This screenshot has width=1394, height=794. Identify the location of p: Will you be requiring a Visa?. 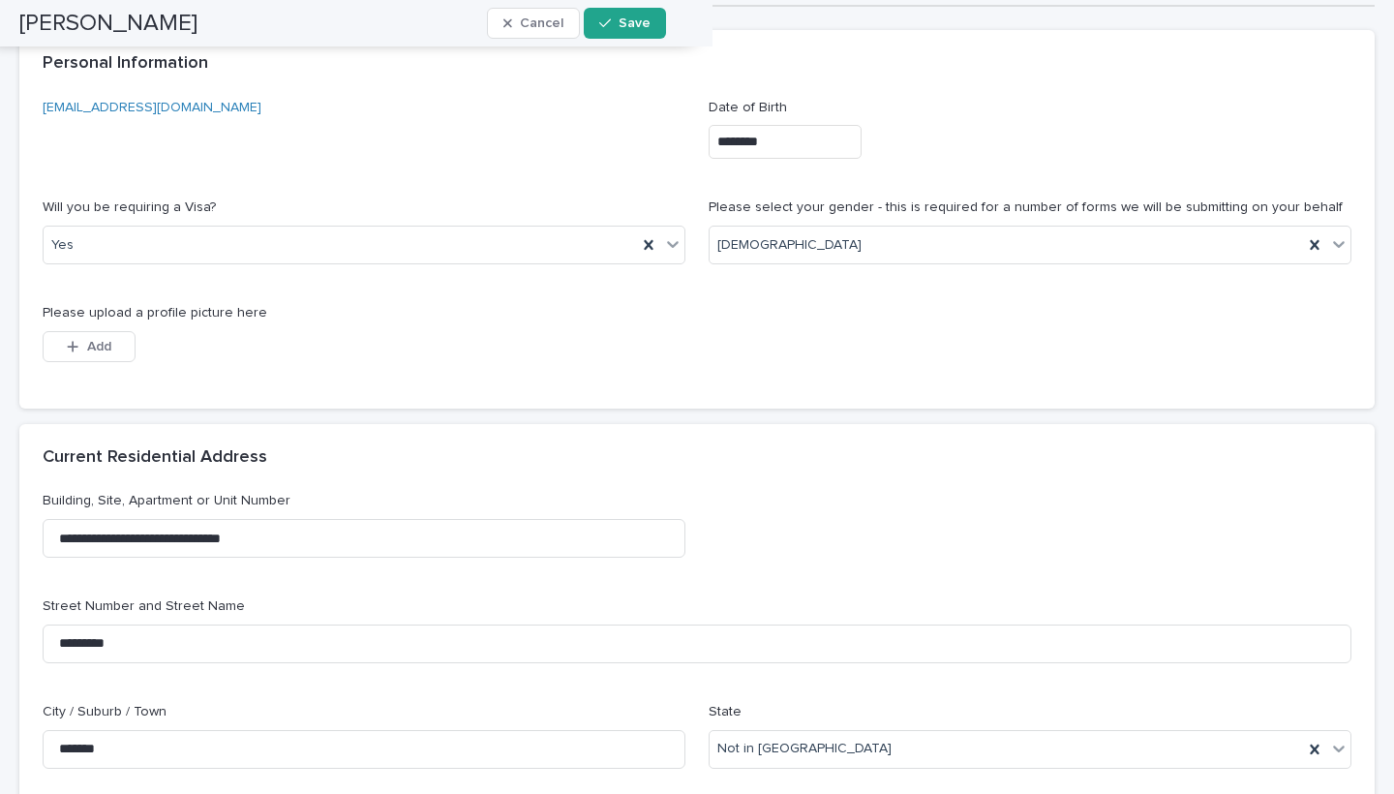
(364, 207).